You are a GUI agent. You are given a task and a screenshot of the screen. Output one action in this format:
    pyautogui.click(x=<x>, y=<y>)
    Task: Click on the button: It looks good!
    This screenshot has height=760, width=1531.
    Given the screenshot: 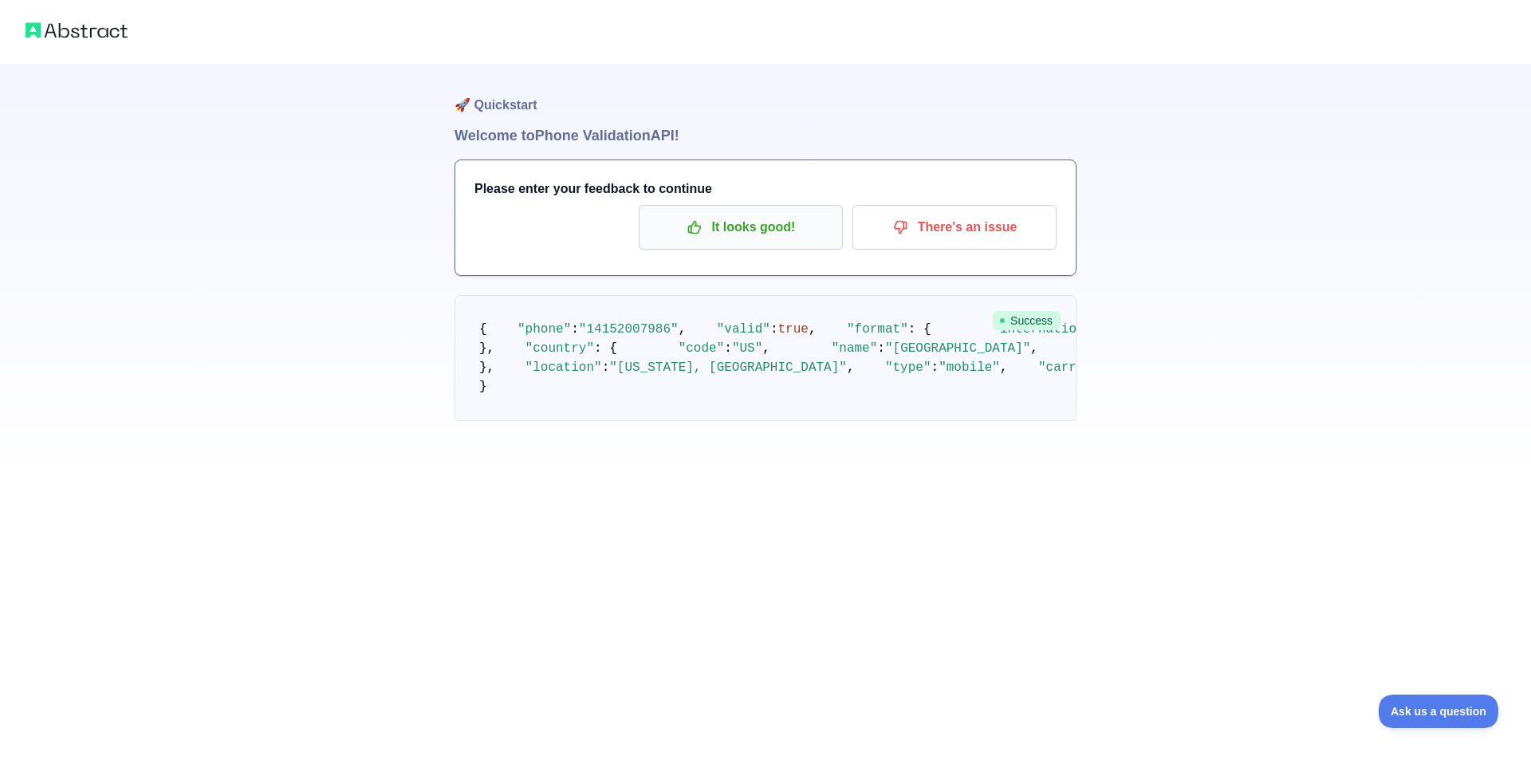 What is the action you would take?
    pyautogui.click(x=741, y=227)
    